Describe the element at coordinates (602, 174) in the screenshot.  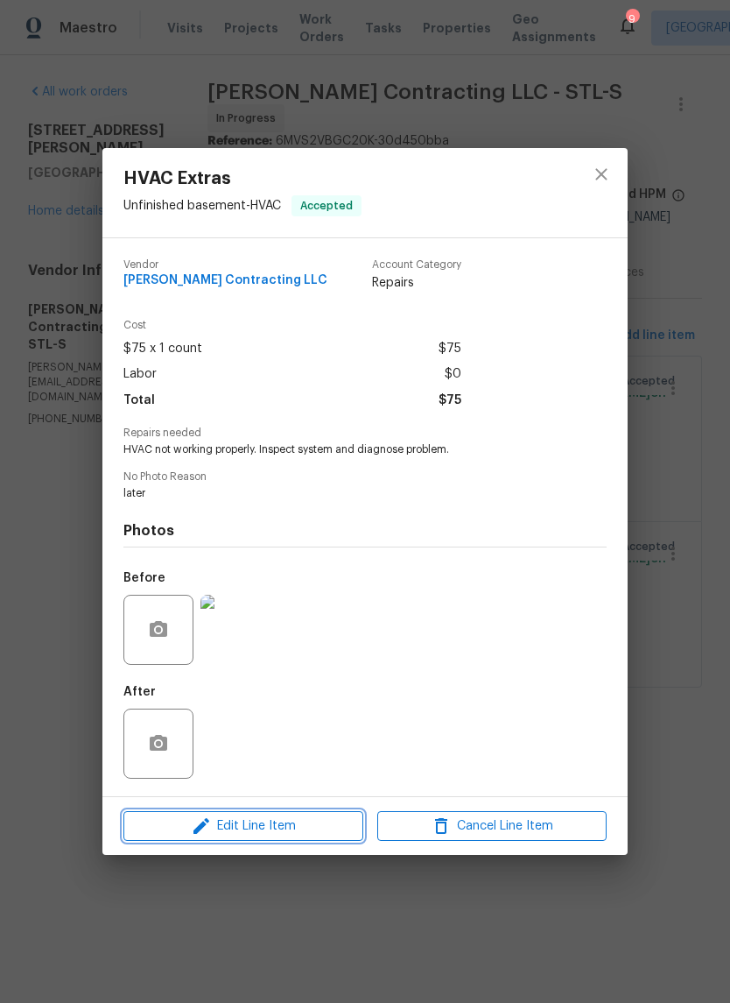
I see `button: close` at that location.